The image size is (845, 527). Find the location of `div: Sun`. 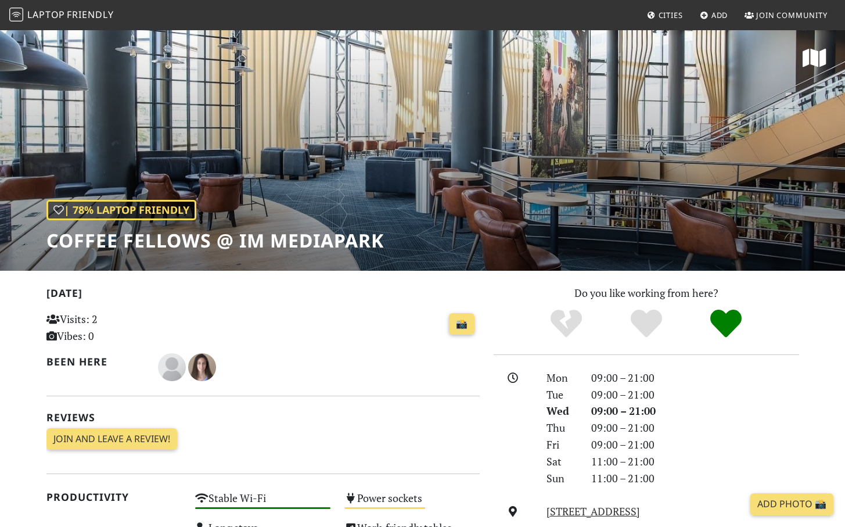

div: Sun is located at coordinates (562, 478).